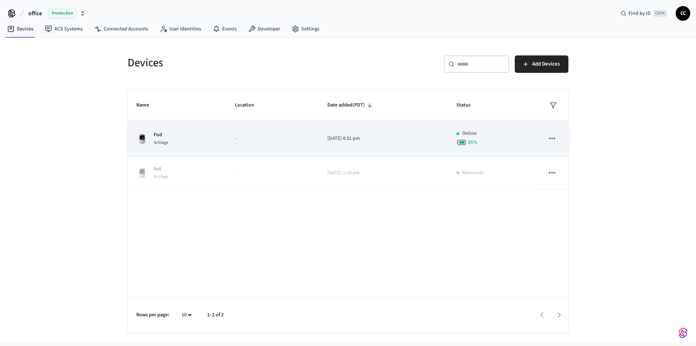  I want to click on span: Ctrl K, so click(660, 13).